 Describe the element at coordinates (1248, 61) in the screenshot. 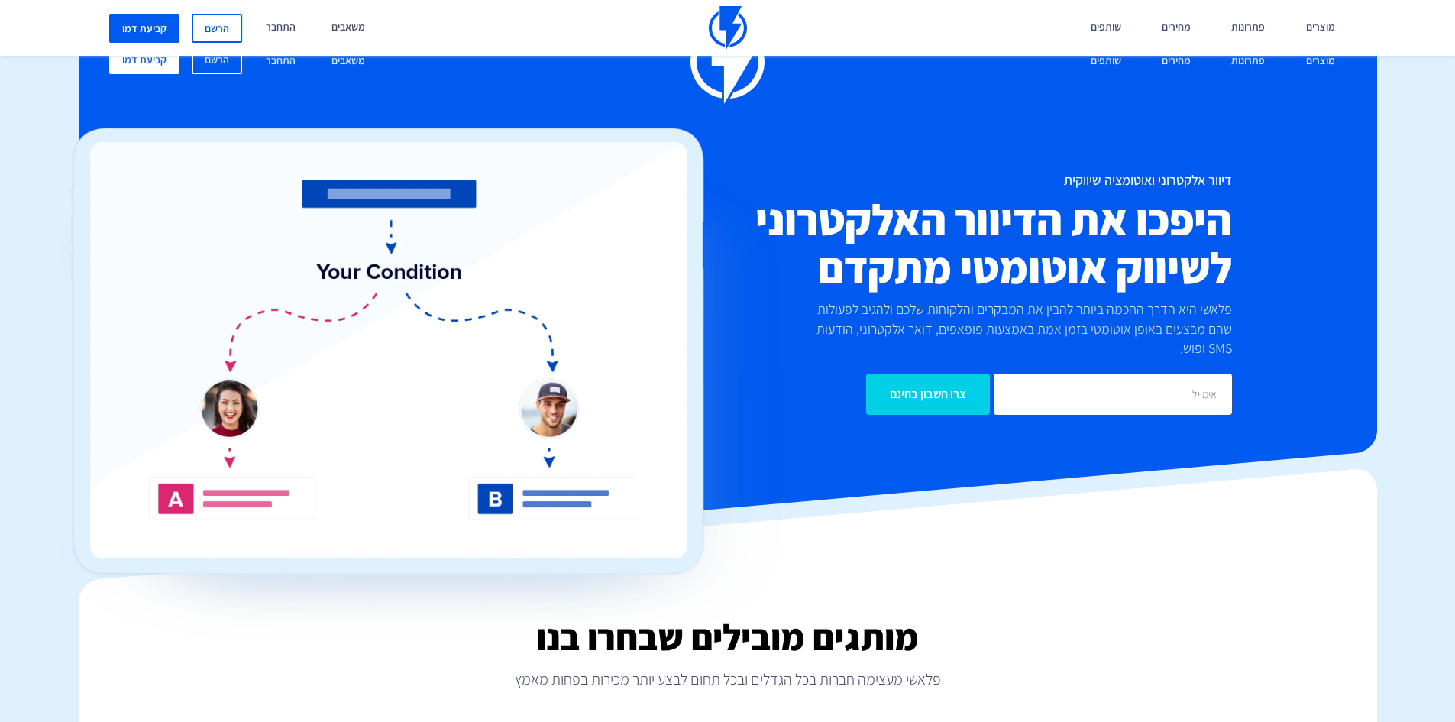

I see `a: פתרונות` at that location.